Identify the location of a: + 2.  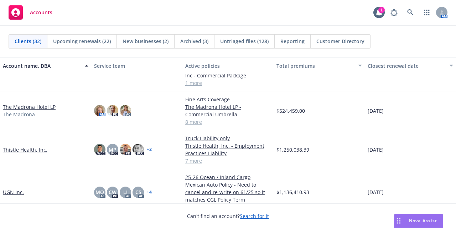
(149, 149).